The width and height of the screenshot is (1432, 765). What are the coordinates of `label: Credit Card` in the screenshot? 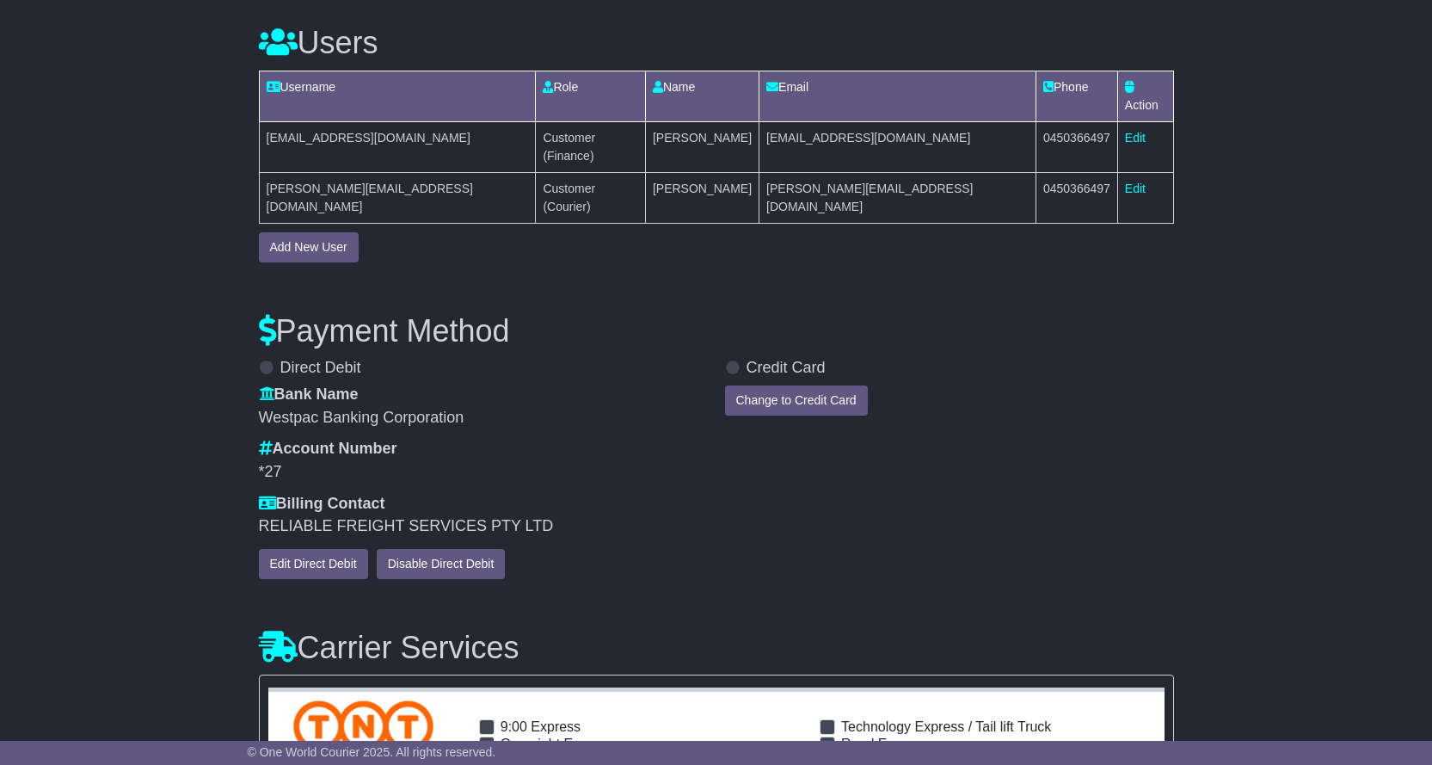 It's located at (786, 368).